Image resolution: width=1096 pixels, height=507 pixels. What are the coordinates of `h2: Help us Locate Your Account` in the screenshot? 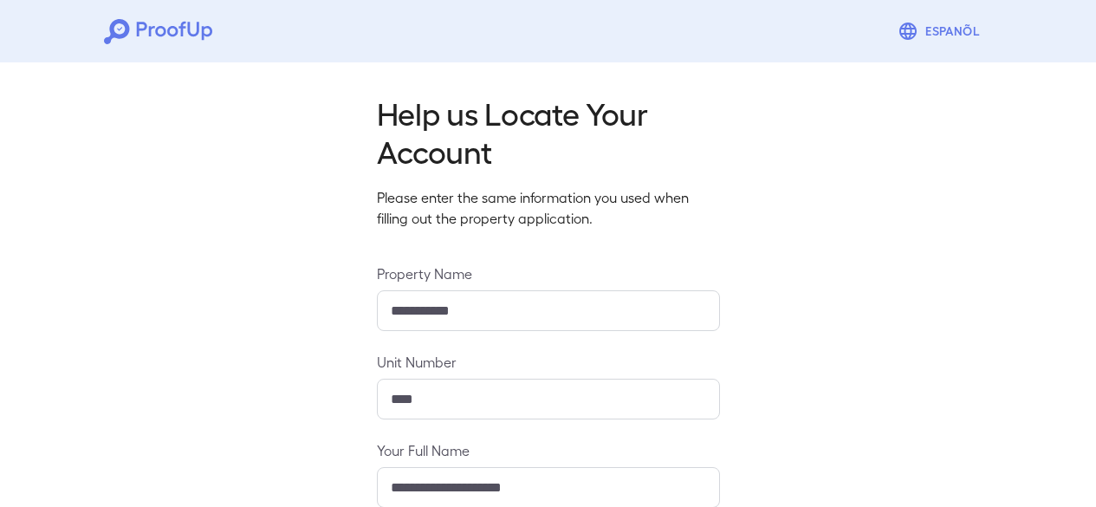 It's located at (549, 132).